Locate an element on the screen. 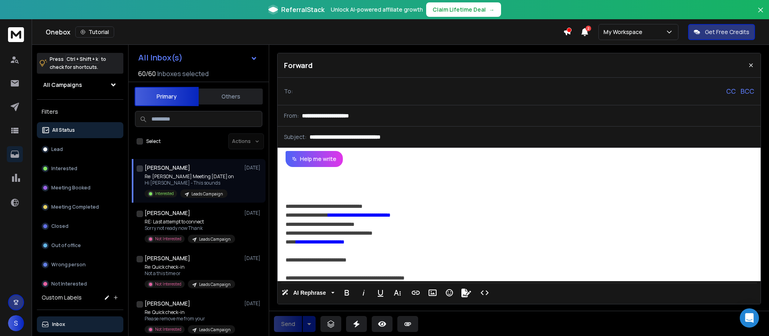  button: Closed is located at coordinates (80, 226).